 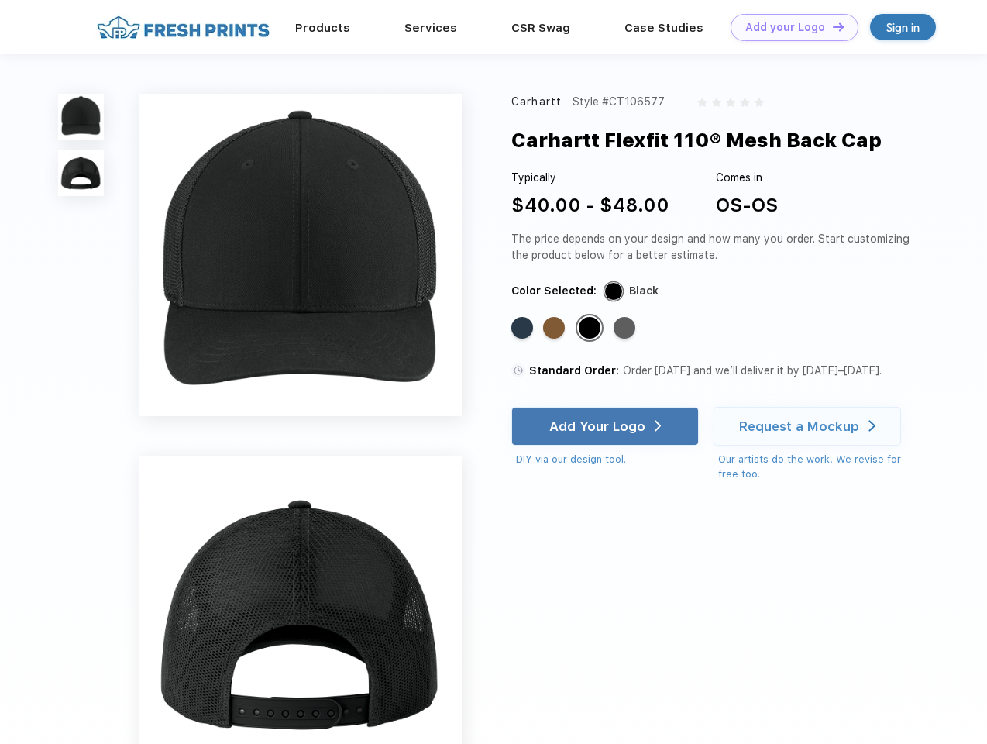 What do you see at coordinates (590, 177) in the screenshot?
I see `div: Typically` at bounding box center [590, 177].